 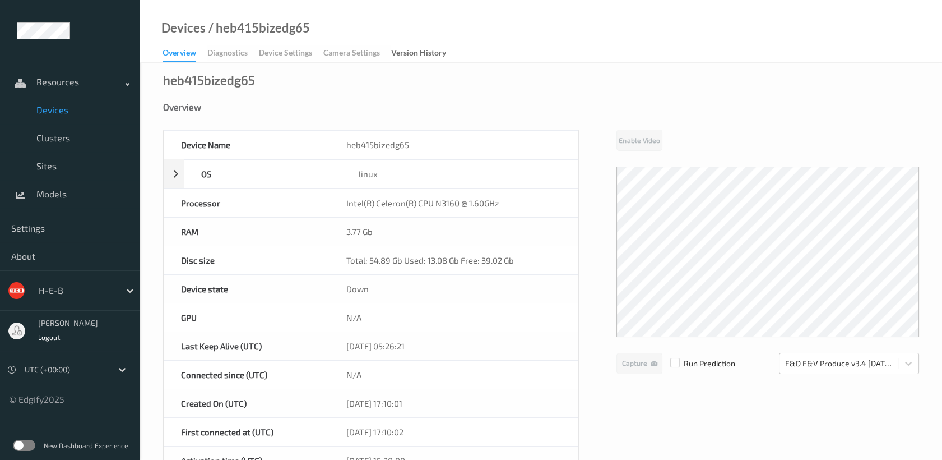 What do you see at coordinates (453, 203) in the screenshot?
I see `div: Intel(R) Celeron(R) CPU N3160 @ 1.60GHz` at bounding box center [453, 203].